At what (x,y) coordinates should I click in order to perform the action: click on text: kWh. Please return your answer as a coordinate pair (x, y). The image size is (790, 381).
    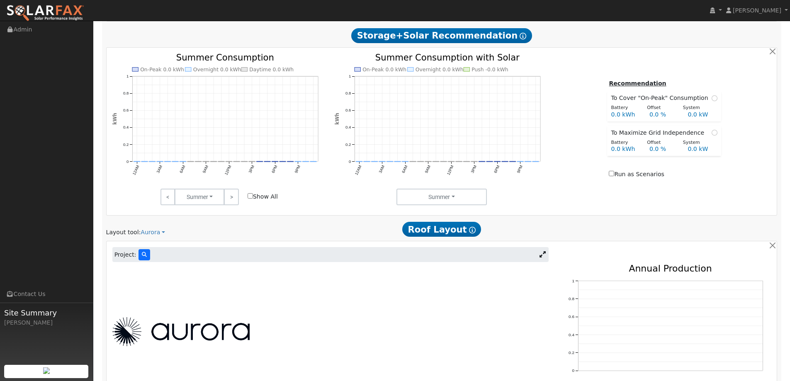
    Looking at the image, I should click on (114, 119).